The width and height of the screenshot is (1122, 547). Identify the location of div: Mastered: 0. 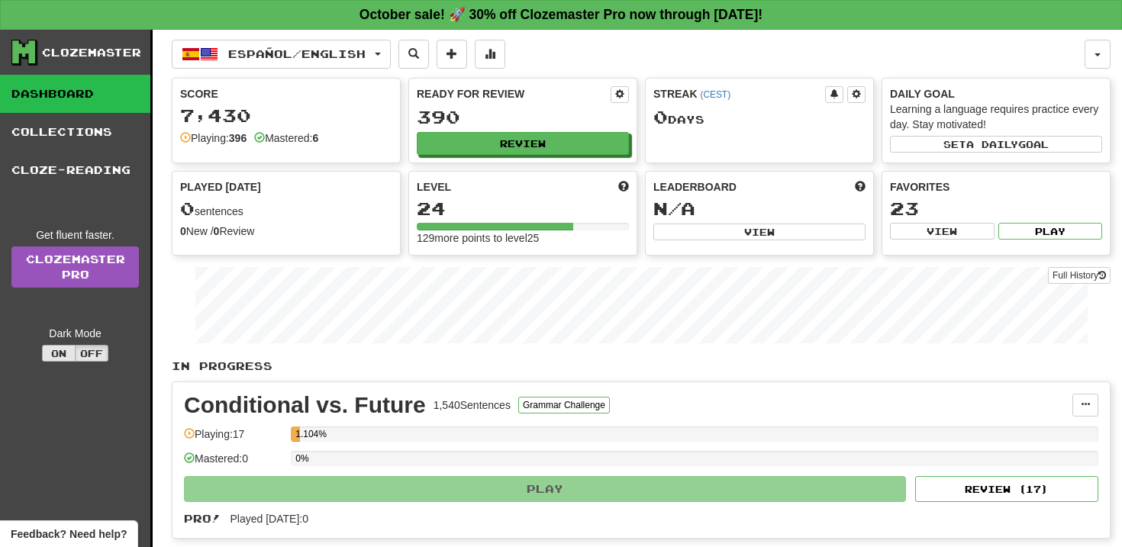
(234, 463).